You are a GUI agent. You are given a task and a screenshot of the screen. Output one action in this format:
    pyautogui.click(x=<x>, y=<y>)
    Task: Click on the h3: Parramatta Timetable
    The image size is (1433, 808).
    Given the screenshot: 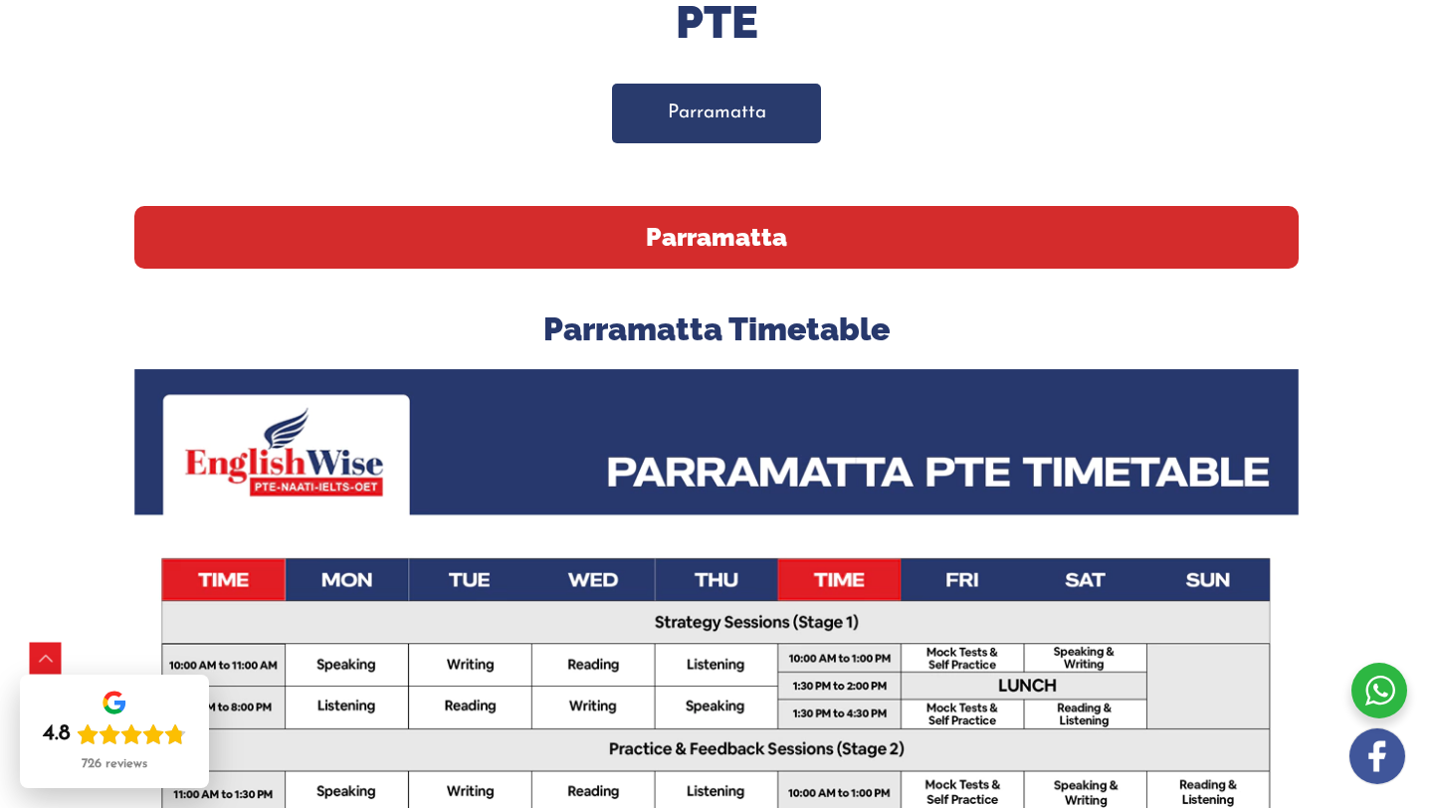 What is the action you would take?
    pyautogui.click(x=717, y=329)
    